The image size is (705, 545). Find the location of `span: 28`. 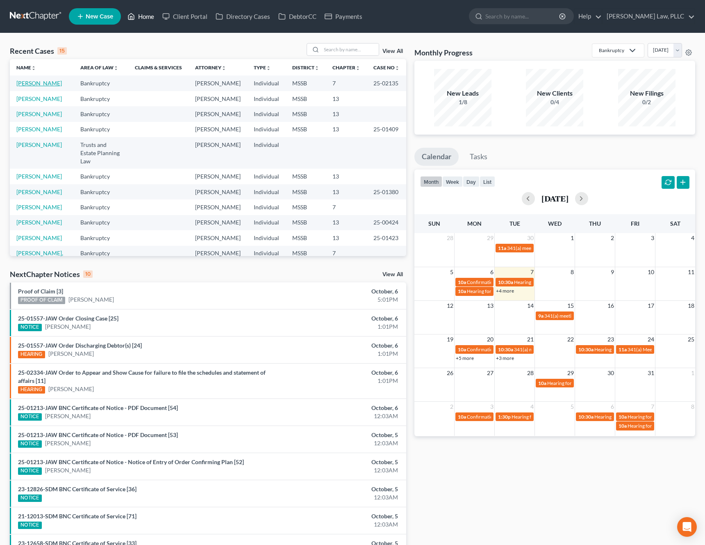

span: 28 is located at coordinates (450, 238).